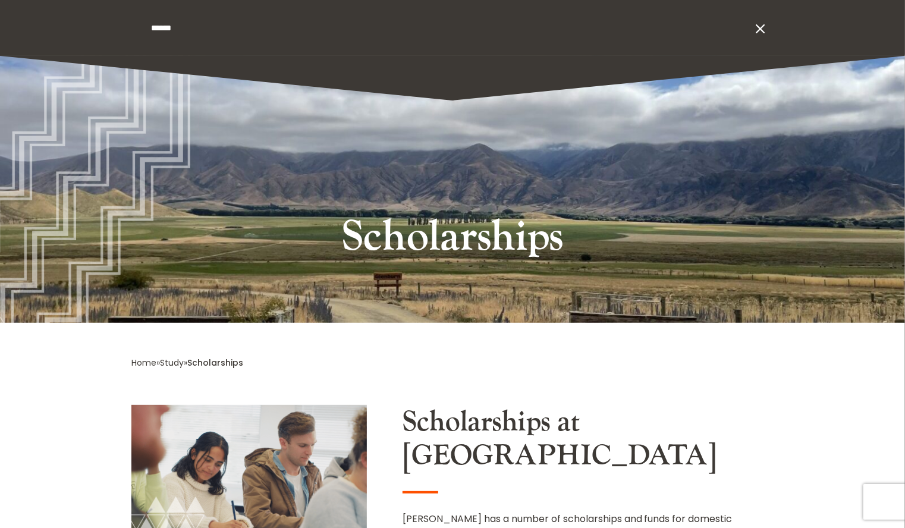 The image size is (905, 528). Describe the element at coordinates (532, 519) in the screenshot. I see `span: a number of` at that location.